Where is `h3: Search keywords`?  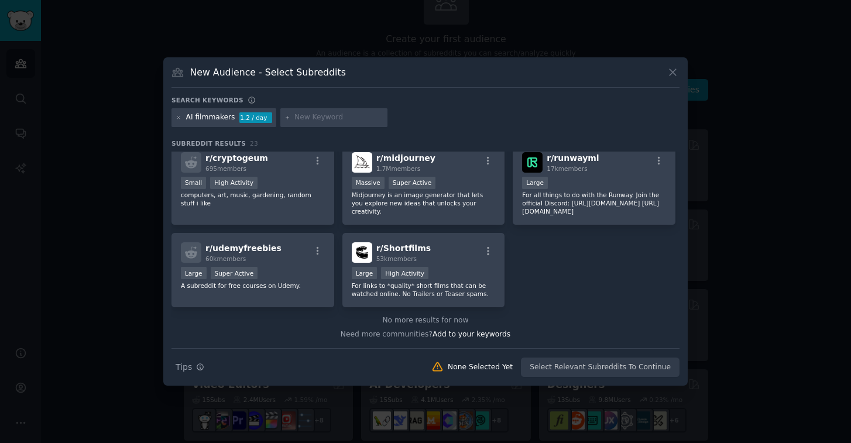 h3: Search keywords is located at coordinates (207, 100).